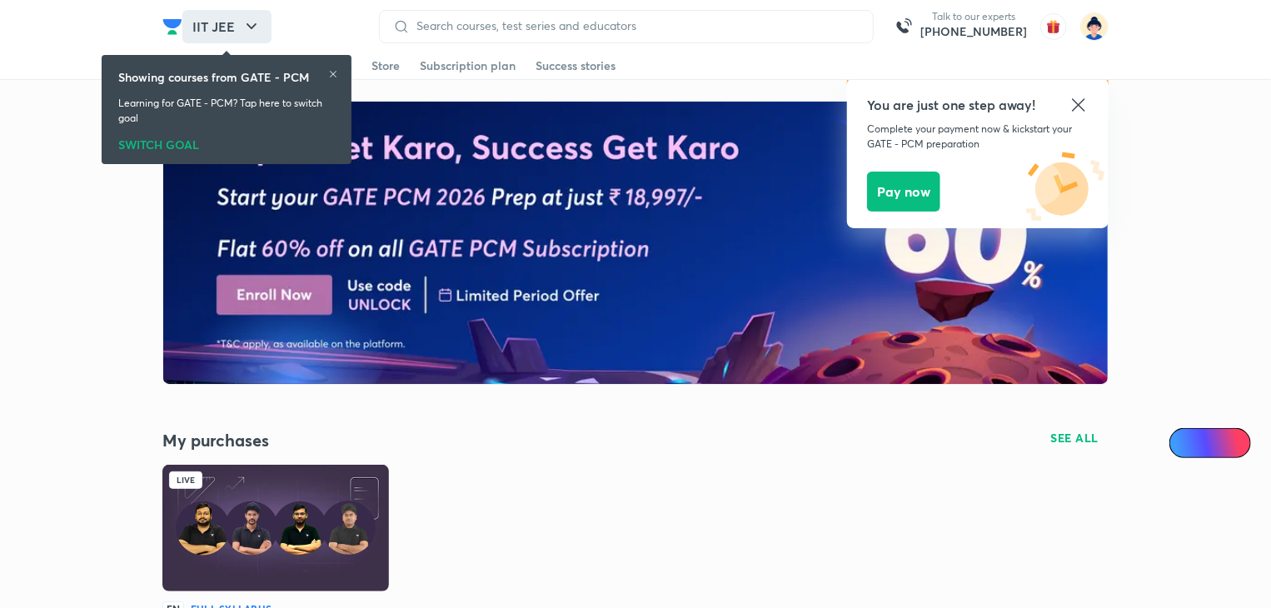  Describe the element at coordinates (1094, 27) in the screenshot. I see `img: Mohit` at that location.